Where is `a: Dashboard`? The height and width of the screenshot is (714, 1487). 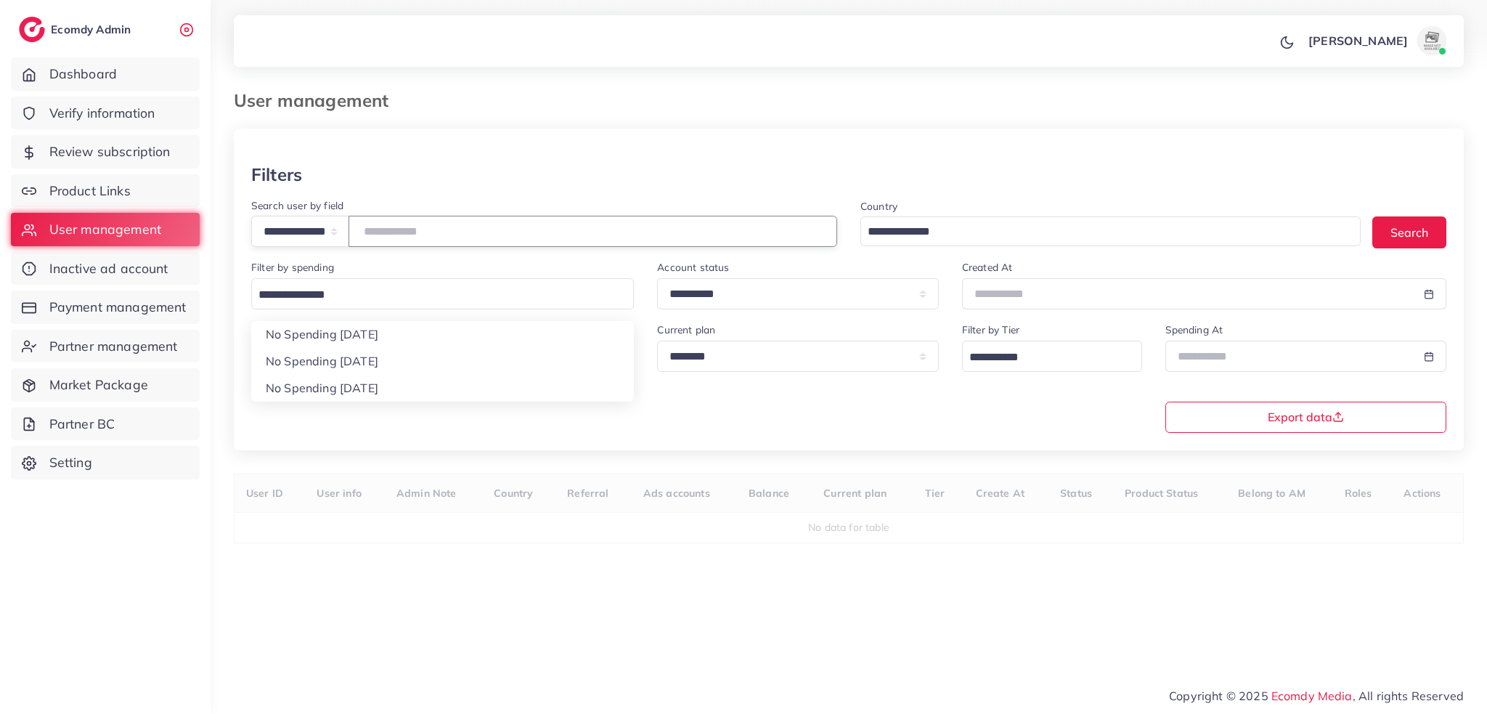
a: Dashboard is located at coordinates (105, 74).